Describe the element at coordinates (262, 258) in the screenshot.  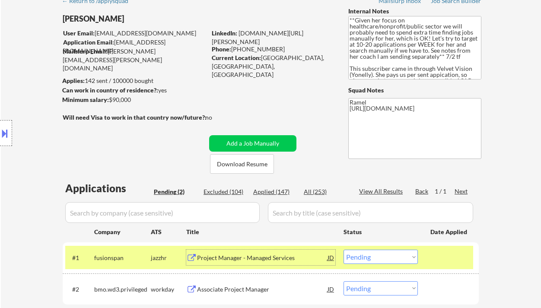
I see `div: Project Manager - Managed Services` at that location.